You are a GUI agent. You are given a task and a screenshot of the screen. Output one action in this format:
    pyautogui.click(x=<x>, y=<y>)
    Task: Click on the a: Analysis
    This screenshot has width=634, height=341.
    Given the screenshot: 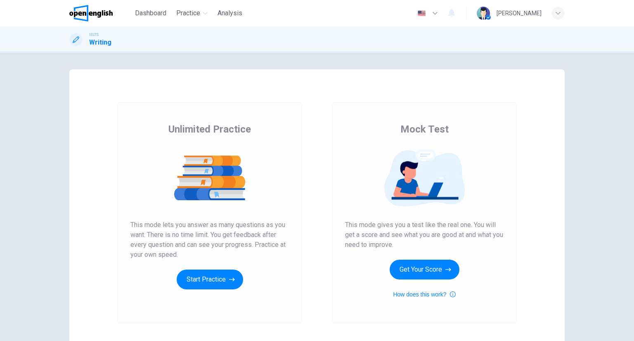 What is the action you would take?
    pyautogui.click(x=230, y=13)
    